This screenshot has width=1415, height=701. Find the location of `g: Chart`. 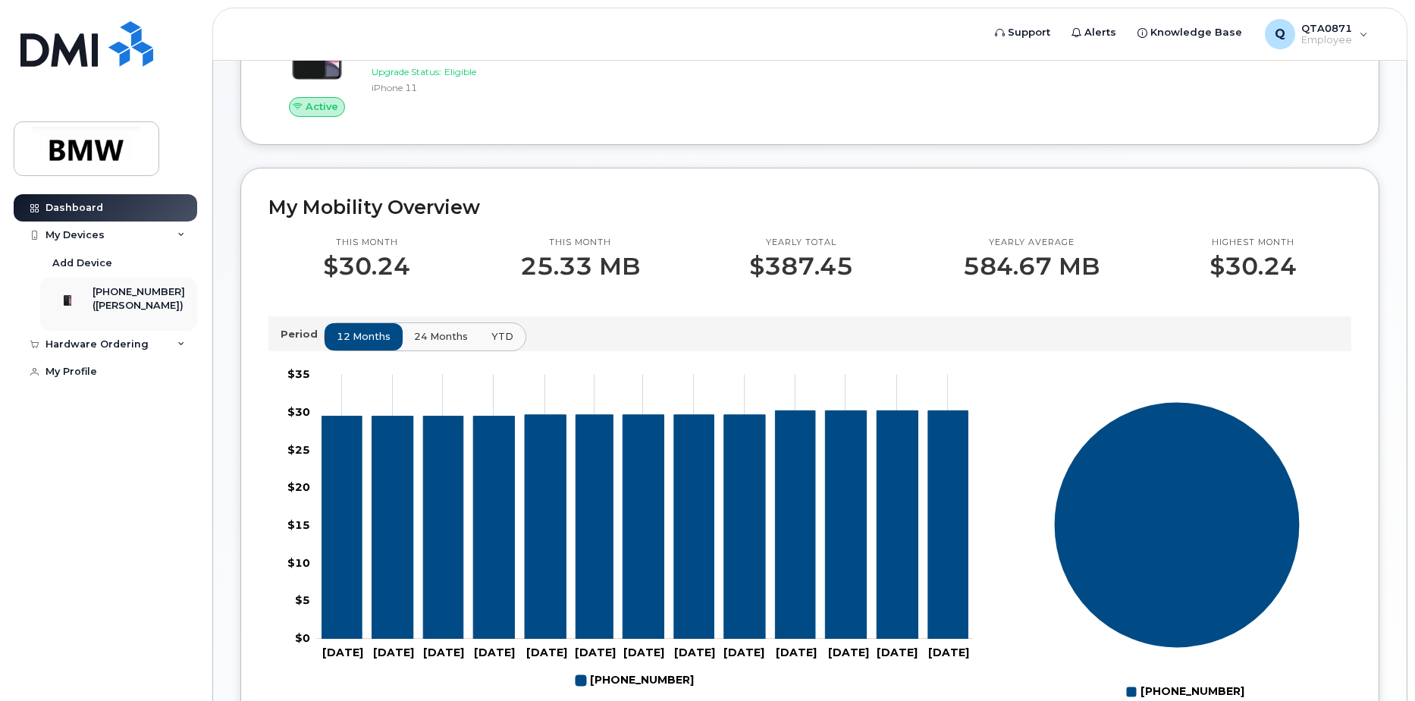

g: Chart is located at coordinates (630, 530).